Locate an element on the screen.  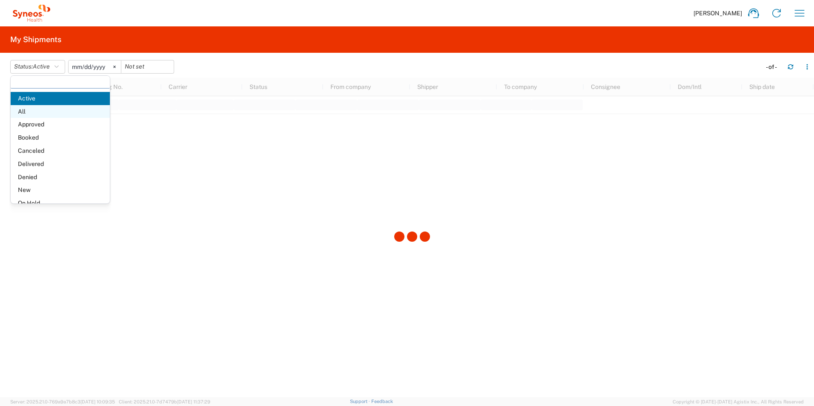
button: Status:Active is located at coordinates (37, 67).